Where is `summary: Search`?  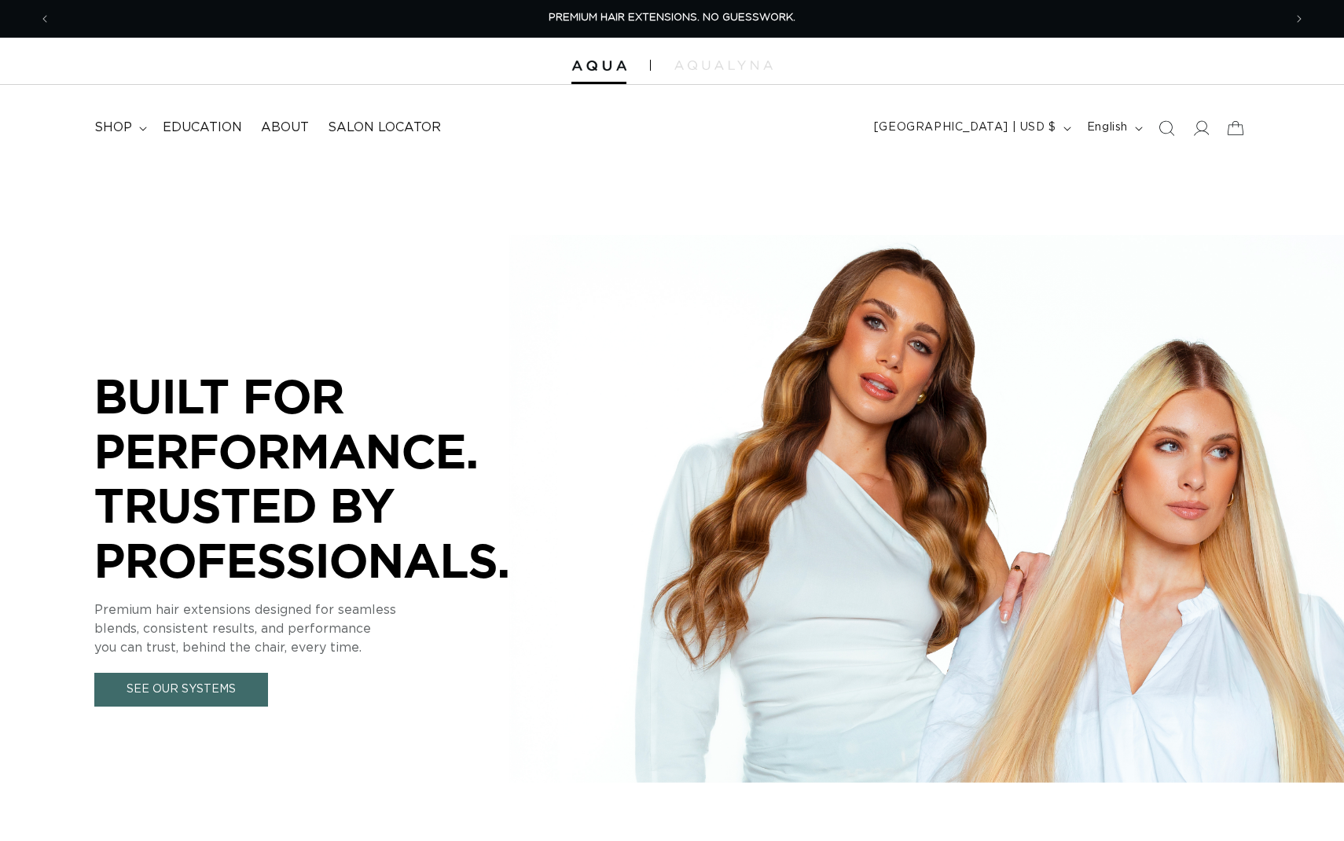 summary: Search is located at coordinates (1166, 128).